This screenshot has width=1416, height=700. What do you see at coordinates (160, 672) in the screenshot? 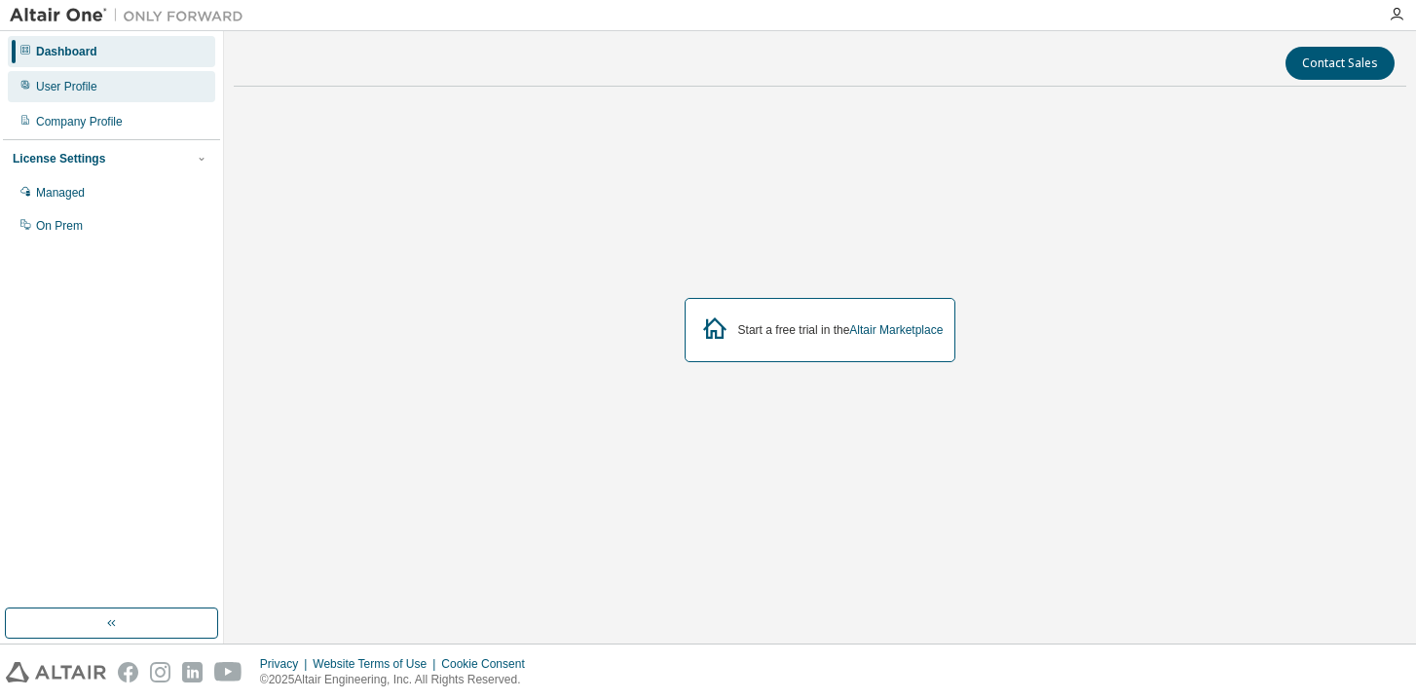
I see `img: instagram.svg` at bounding box center [160, 672].